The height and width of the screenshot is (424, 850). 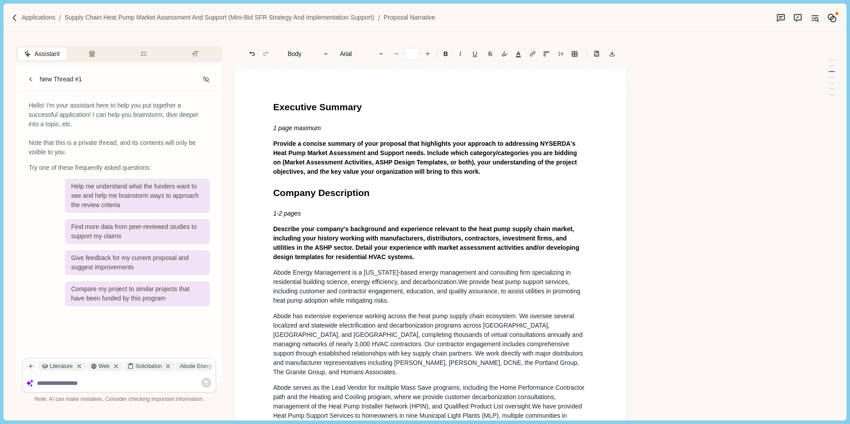 What do you see at coordinates (287, 213) in the screenshot?
I see `span: 1-2 pages` at bounding box center [287, 213].